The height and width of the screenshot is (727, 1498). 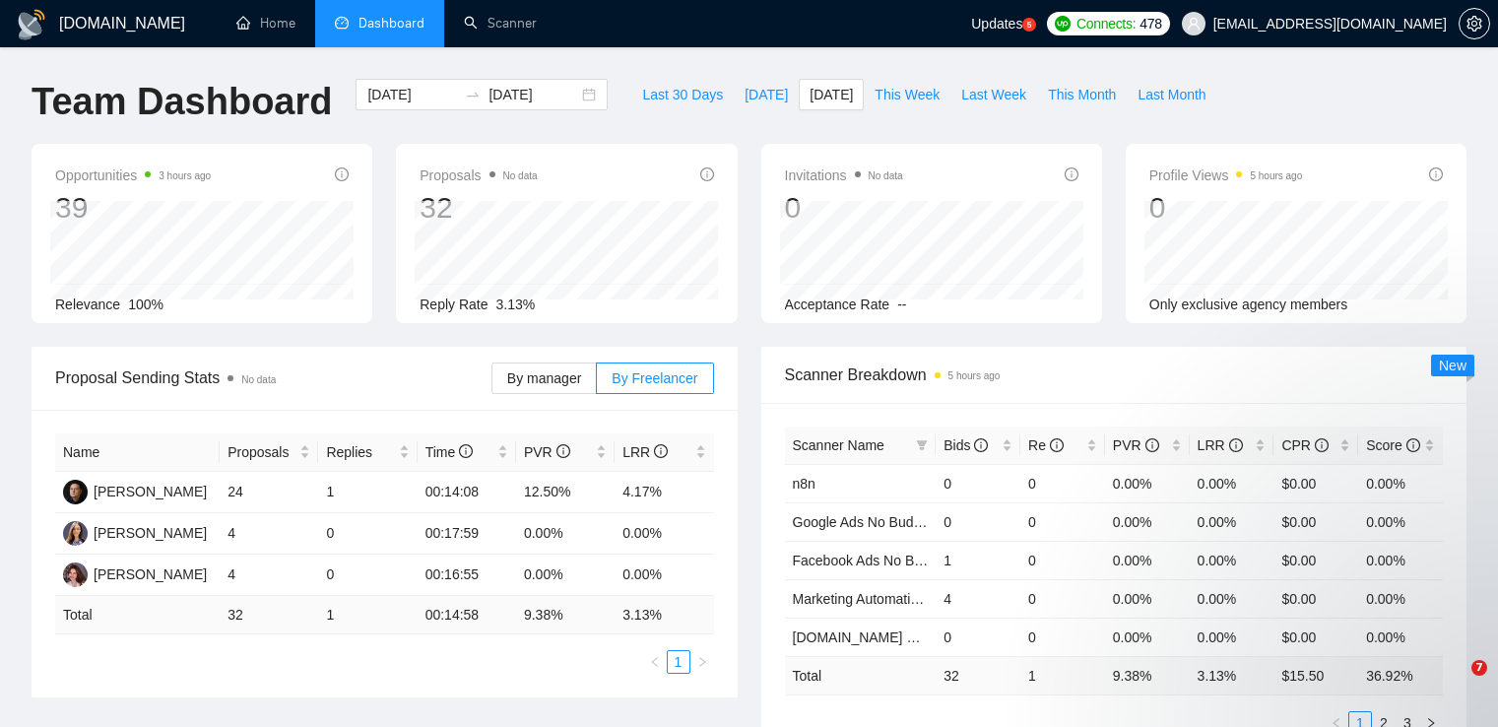 What do you see at coordinates (682, 95) in the screenshot?
I see `button: Last 30 Days` at bounding box center [682, 95].